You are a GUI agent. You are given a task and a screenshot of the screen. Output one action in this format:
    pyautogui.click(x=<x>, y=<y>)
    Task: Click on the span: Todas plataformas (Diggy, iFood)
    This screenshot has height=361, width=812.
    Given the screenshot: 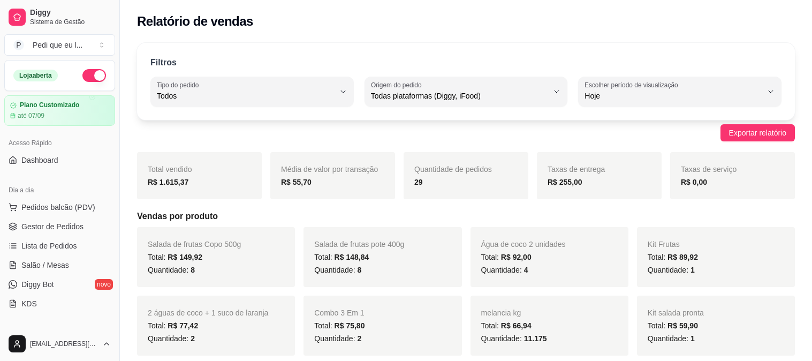 What is the action you would take?
    pyautogui.click(x=460, y=96)
    